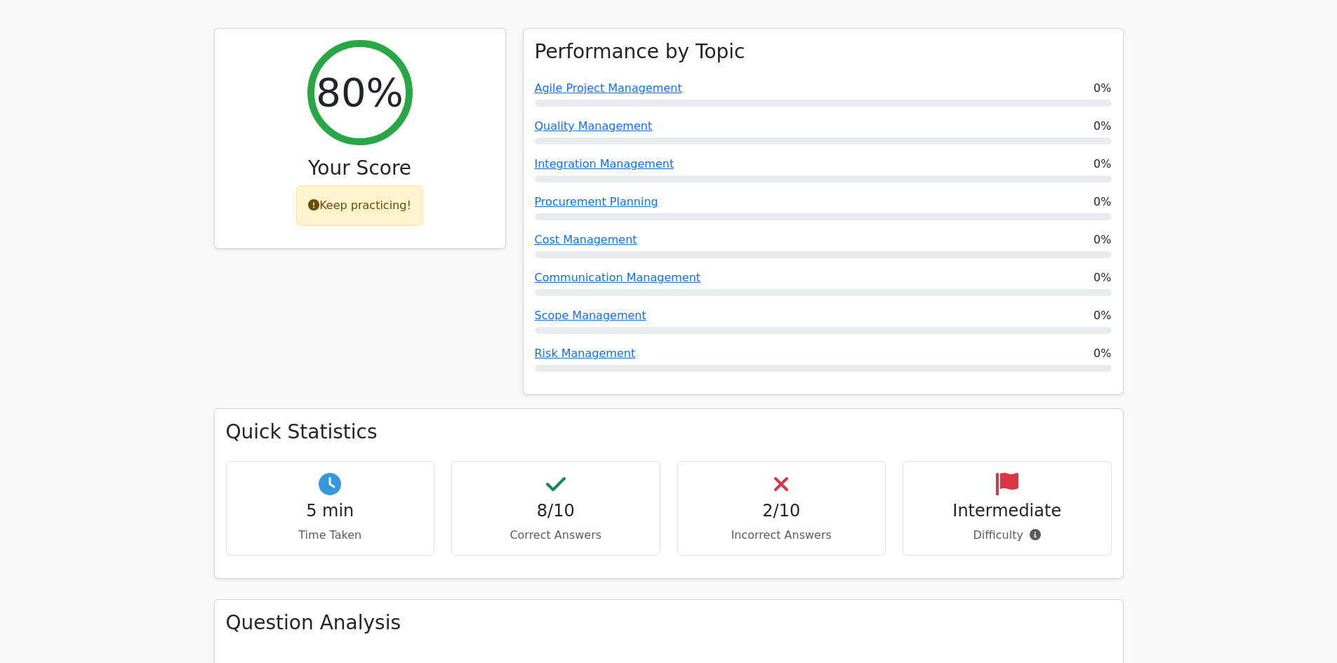 This screenshot has height=663, width=1337. What do you see at coordinates (782, 511) in the screenshot?
I see `h4: 2/10` at bounding box center [782, 511].